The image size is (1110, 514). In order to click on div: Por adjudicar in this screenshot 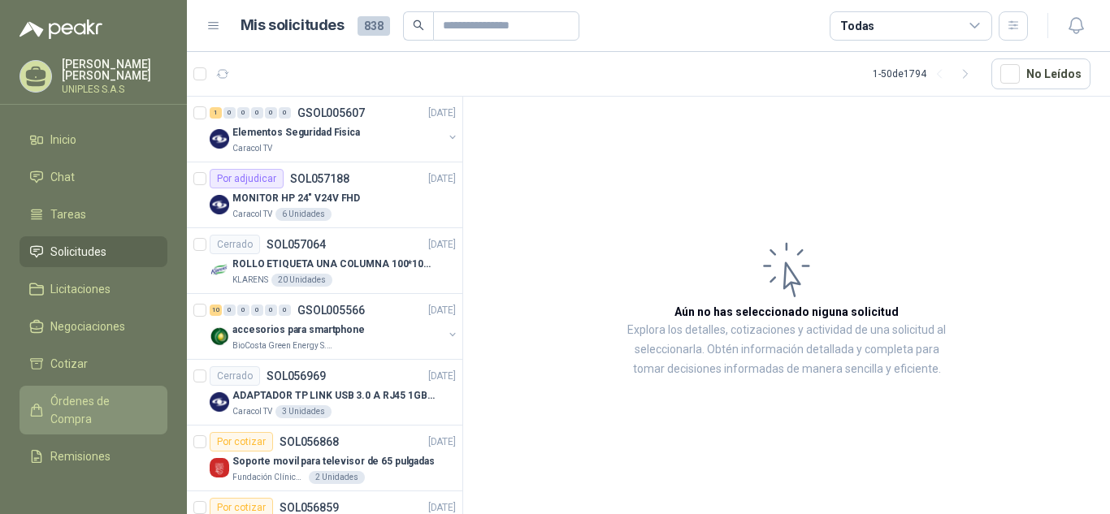, I will do `click(246, 179)`.